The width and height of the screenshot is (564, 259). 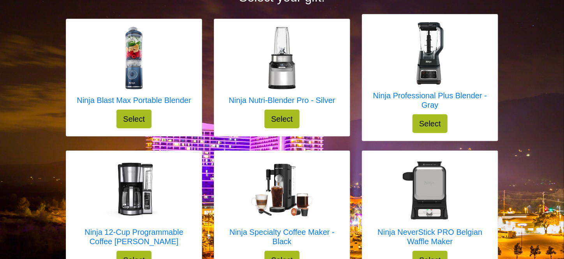 What do you see at coordinates (282, 58) in the screenshot?
I see `img: Ninja Nutri-Blender Pro - Silver` at bounding box center [282, 58].